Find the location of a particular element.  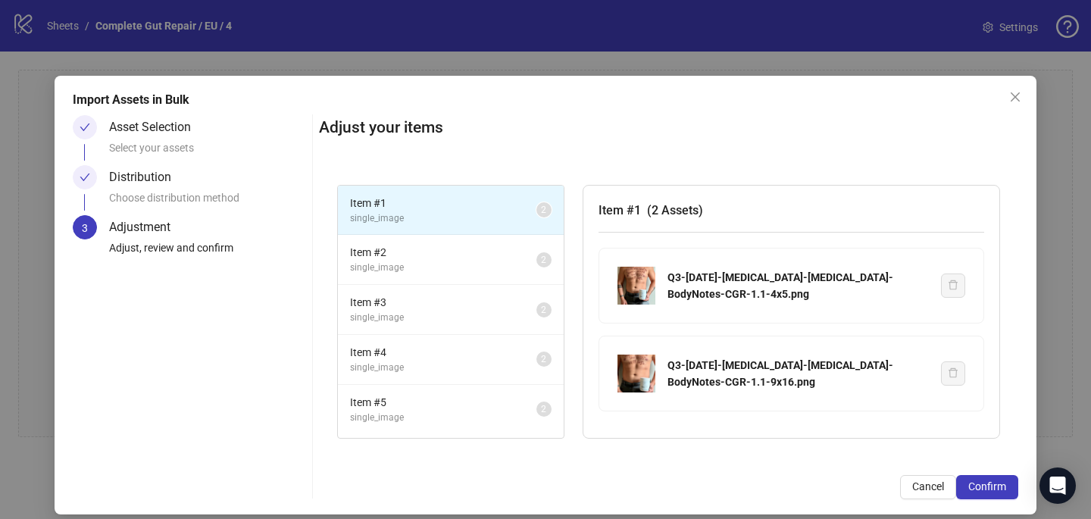

span: Item # 4 is located at coordinates (443, 352).